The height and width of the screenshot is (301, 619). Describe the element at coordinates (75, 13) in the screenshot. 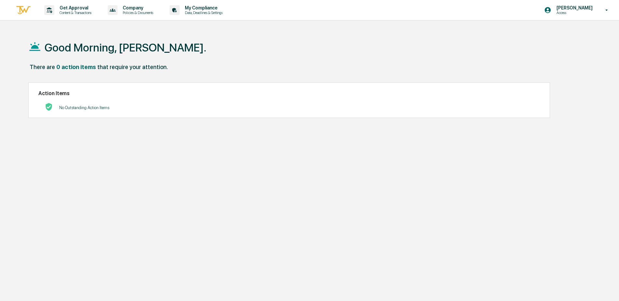

I see `p: Content & Transactions` at that location.